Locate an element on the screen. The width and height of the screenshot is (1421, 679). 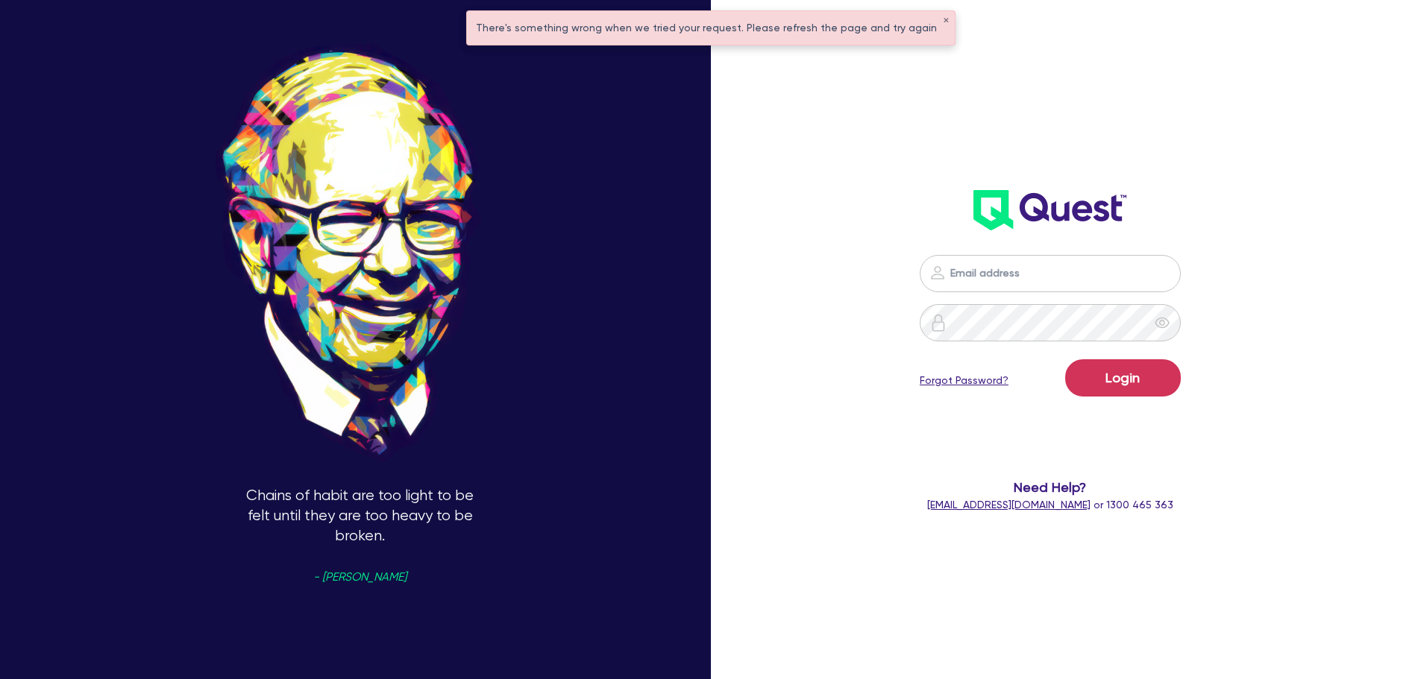
button: Login is located at coordinates (1122, 378).